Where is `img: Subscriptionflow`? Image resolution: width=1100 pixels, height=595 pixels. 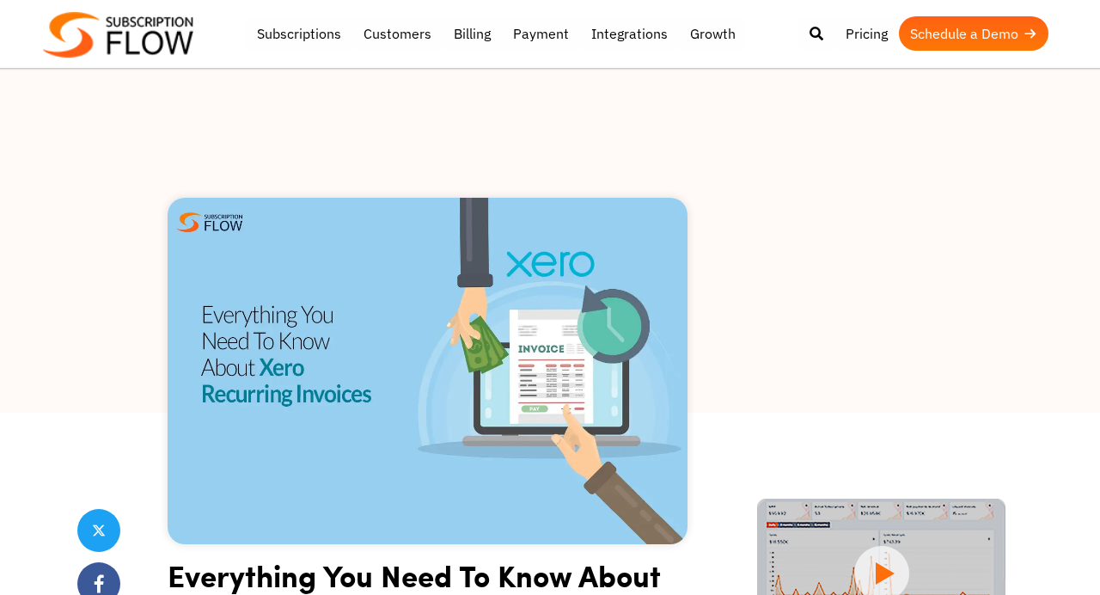 img: Subscriptionflow is located at coordinates (118, 34).